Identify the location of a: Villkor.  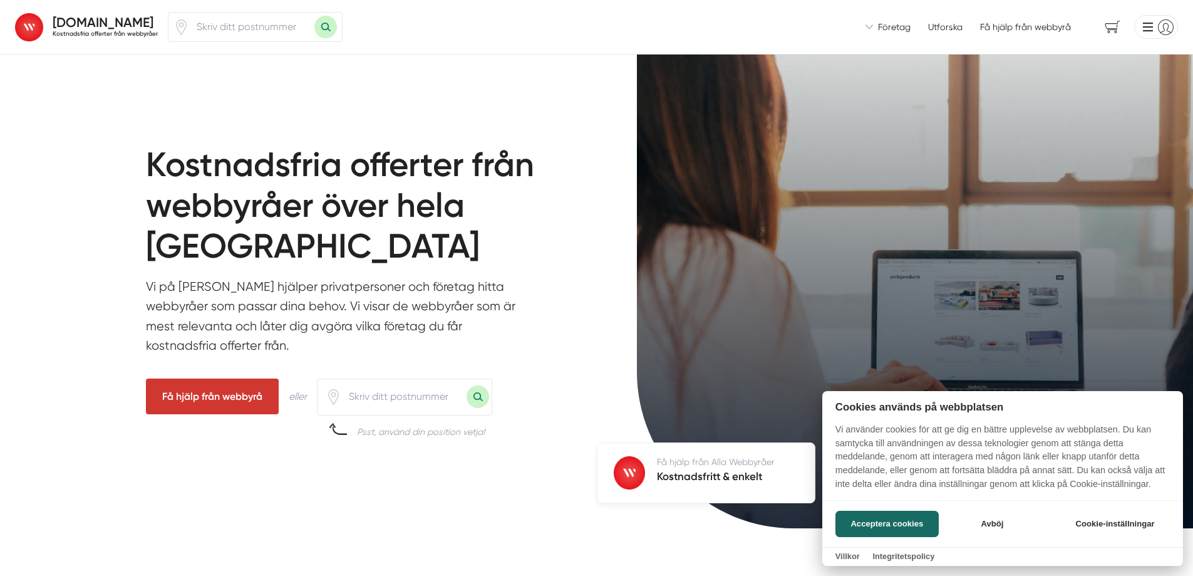
(847, 556).